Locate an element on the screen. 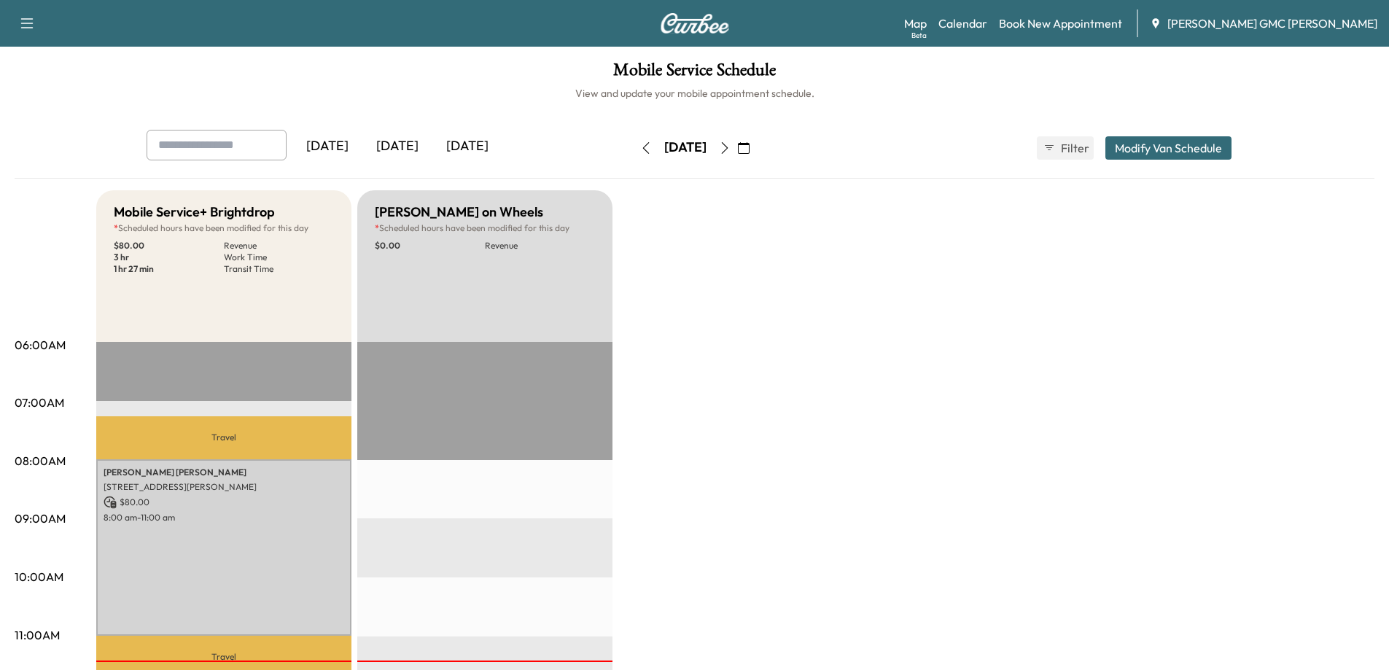 The width and height of the screenshot is (1389, 670). div: Beta is located at coordinates (919, 35).